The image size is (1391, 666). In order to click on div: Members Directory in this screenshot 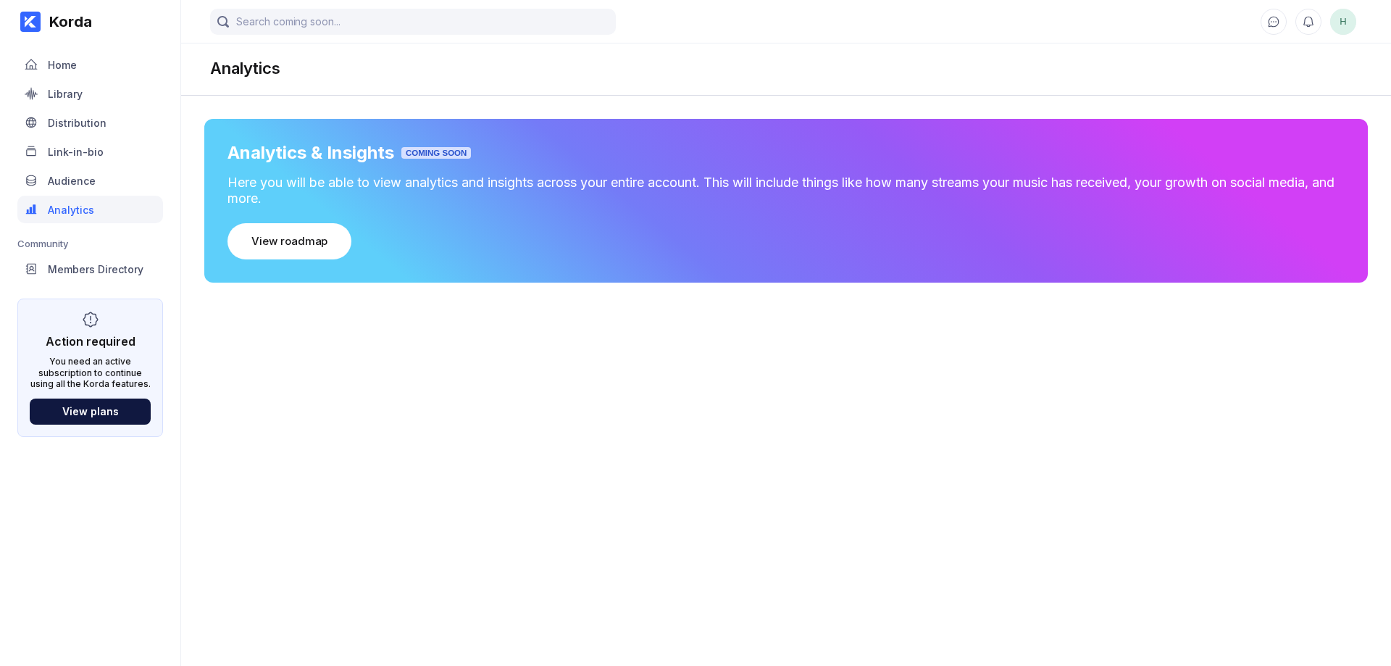, I will do `click(96, 269)`.